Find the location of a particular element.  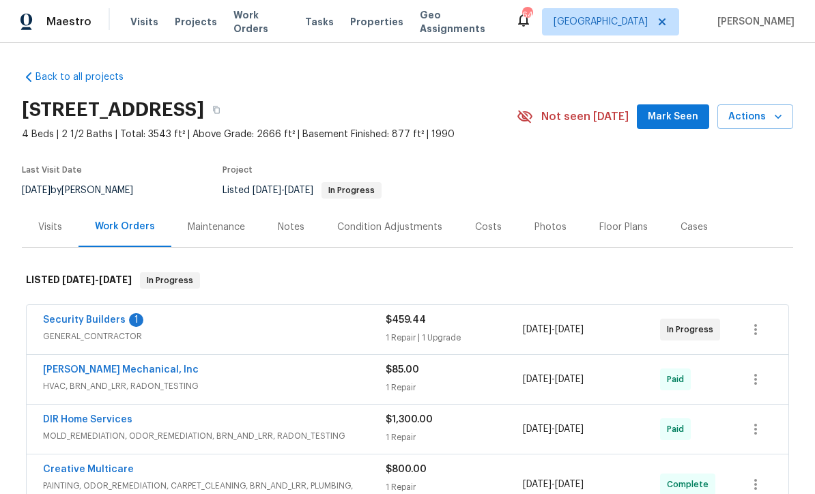

span: HVAC, BRN_AND_LRR, RADON_TESTING is located at coordinates (214, 386).